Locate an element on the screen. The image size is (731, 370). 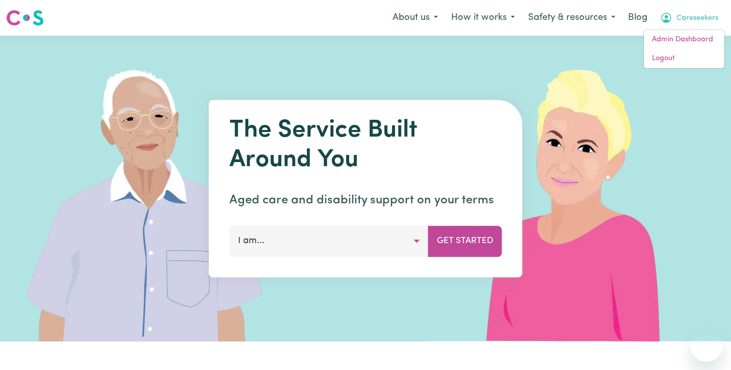
button: My Account is located at coordinates (689, 18).